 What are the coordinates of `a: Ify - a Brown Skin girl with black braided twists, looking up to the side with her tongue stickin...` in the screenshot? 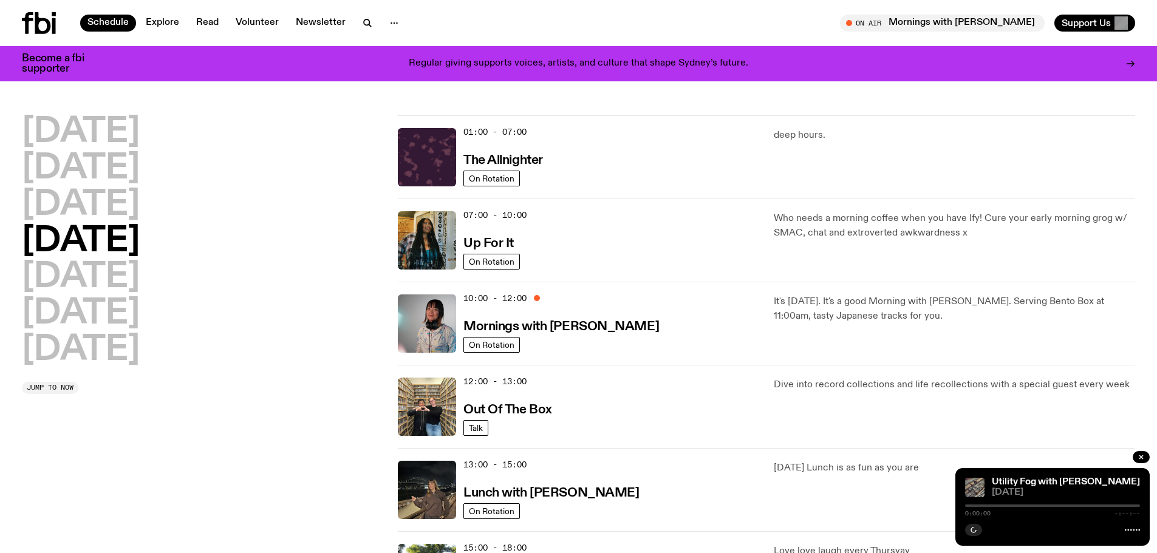 It's located at (427, 240).